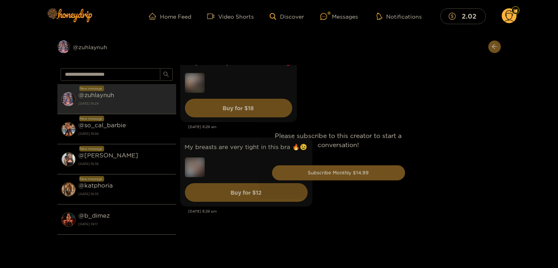 Image resolution: width=558 pixels, height=268 pixels. I want to click on a: Home Feed, so click(170, 16).